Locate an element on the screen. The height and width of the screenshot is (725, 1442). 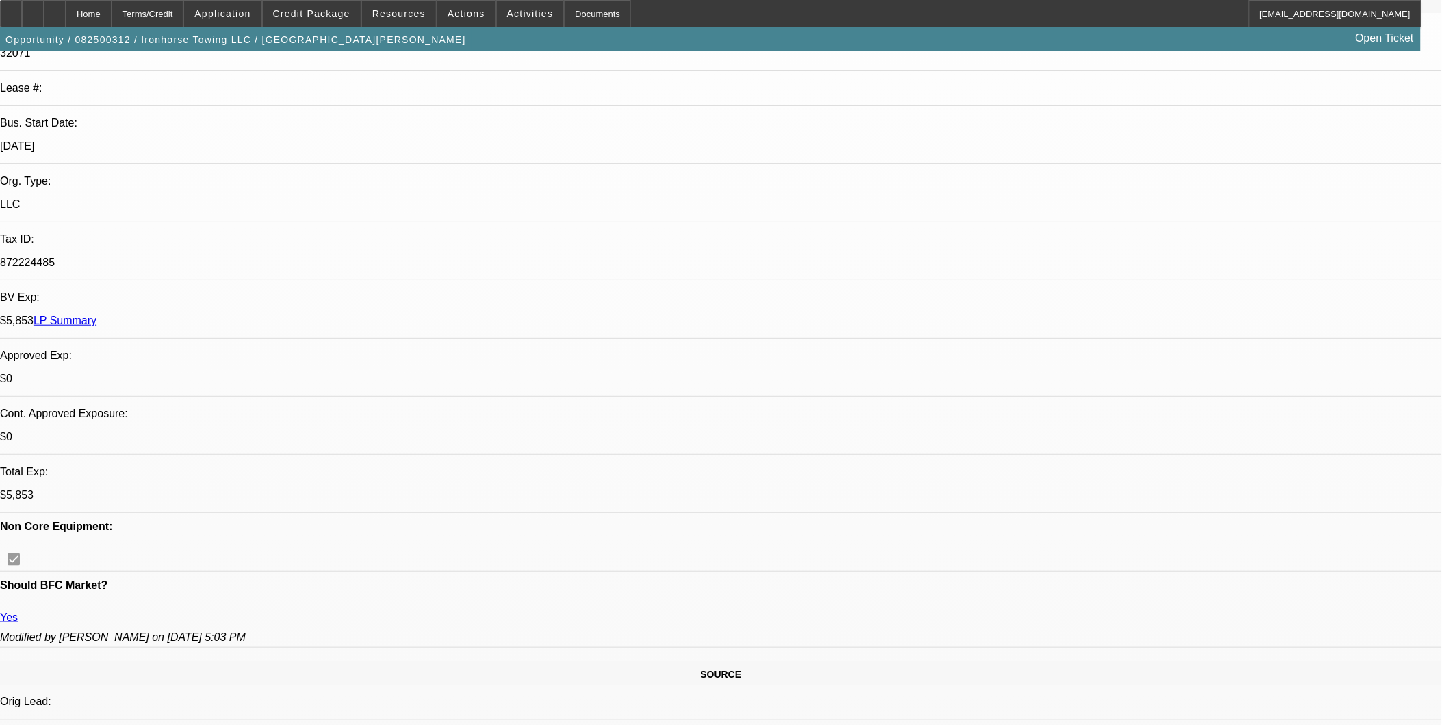
button: Actions is located at coordinates (466, 14).